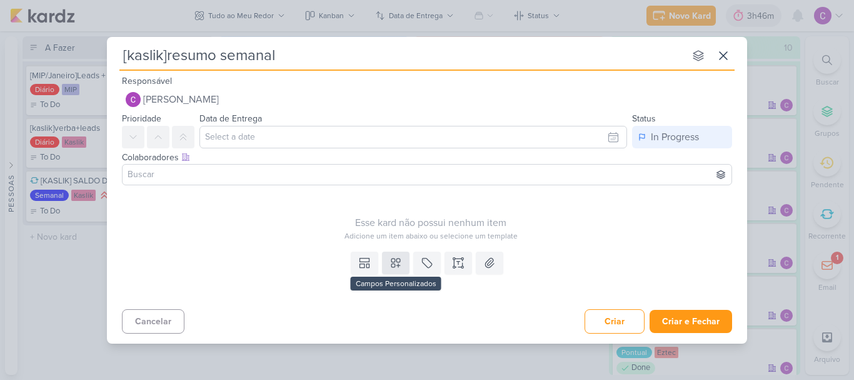 This screenshot has width=854, height=380. Describe the element at coordinates (675, 137) in the screenshot. I see `div: In Progress` at that location.